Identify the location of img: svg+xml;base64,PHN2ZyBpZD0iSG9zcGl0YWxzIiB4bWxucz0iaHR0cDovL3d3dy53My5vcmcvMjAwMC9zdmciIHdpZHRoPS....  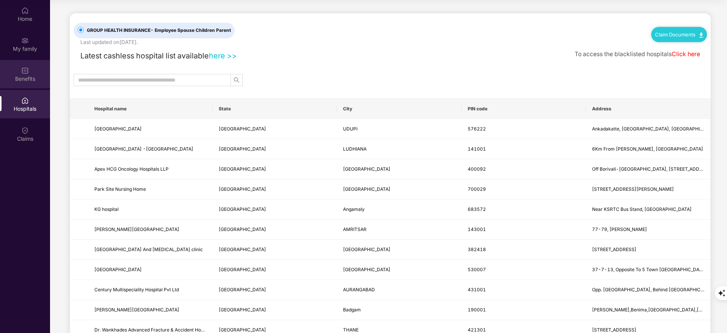
(25, 100).